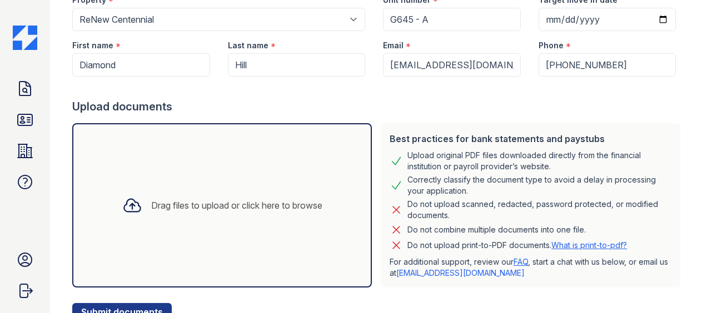 Image resolution: width=707 pixels, height=313 pixels. Describe the element at coordinates (539, 186) in the screenshot. I see `div: Correctly classify the document type to avoid a delay in processing your application.` at that location.